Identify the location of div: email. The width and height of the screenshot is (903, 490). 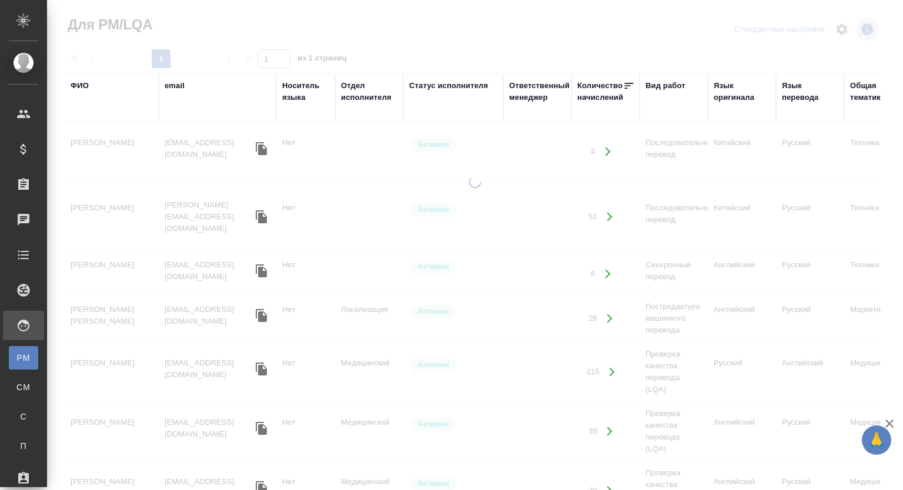
(175, 86).